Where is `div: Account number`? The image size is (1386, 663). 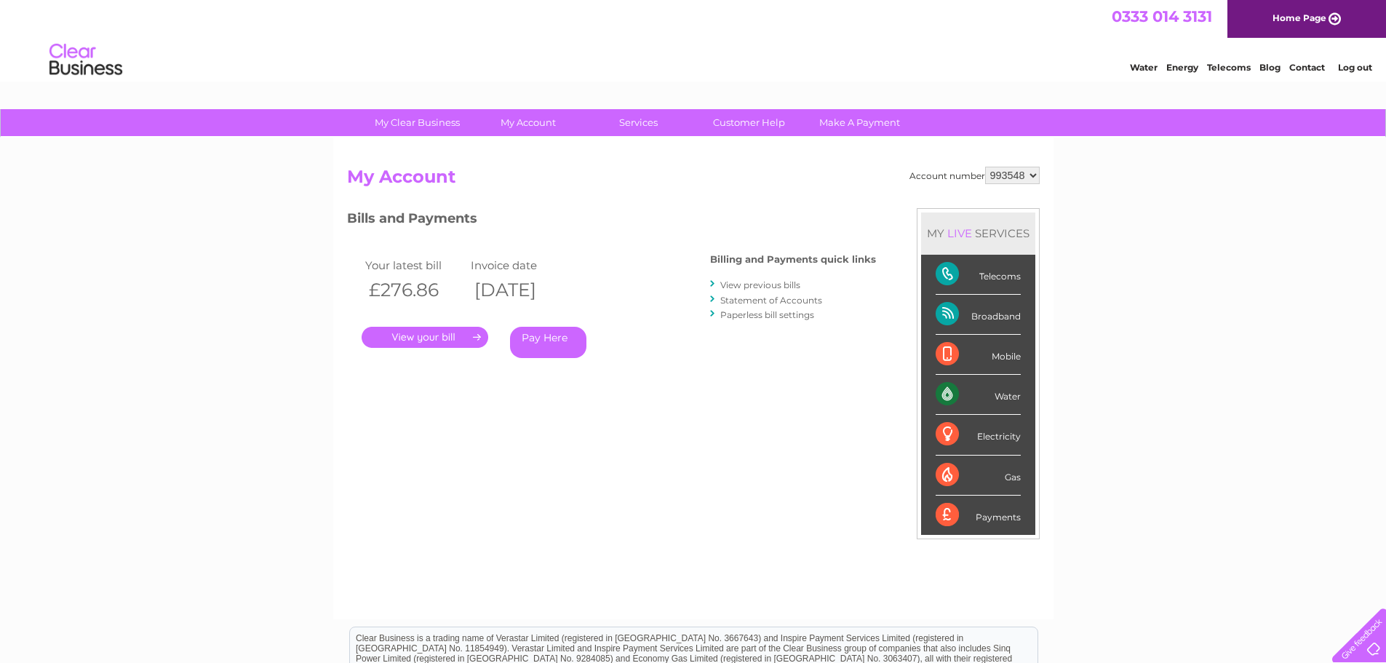 div: Account number is located at coordinates (974, 175).